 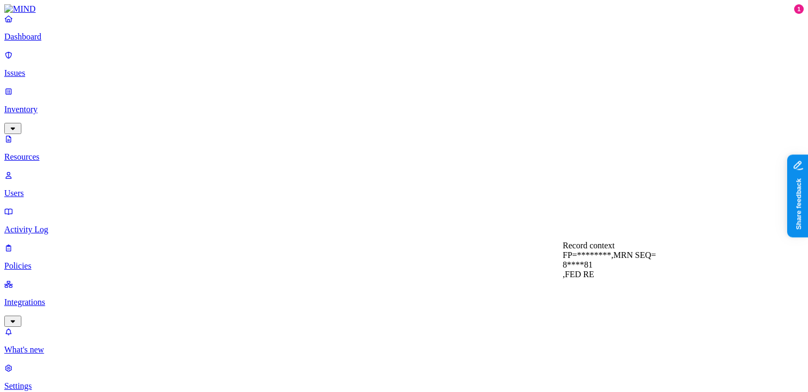 I want to click on p: Users, so click(x=404, y=193).